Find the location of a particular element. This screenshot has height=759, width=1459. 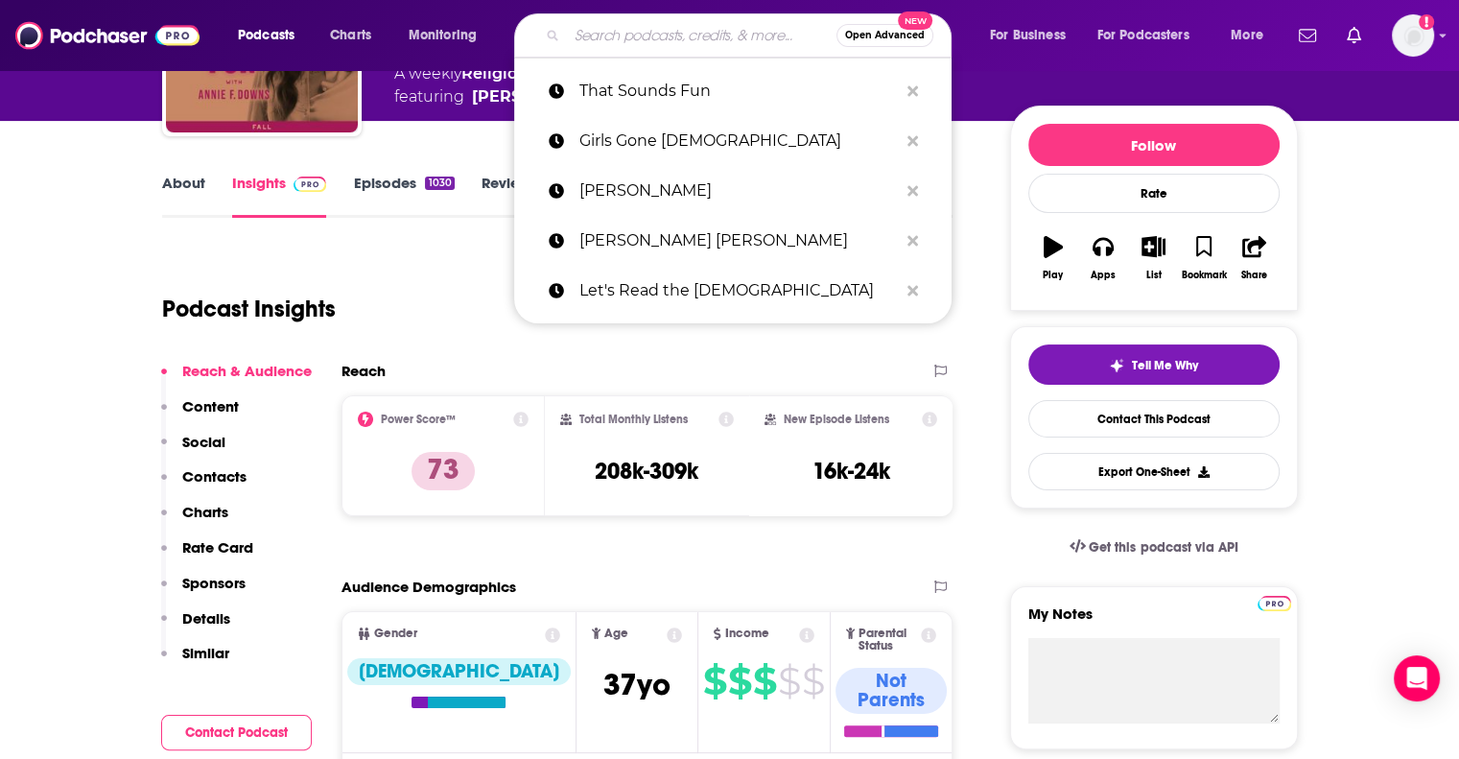

div: Play is located at coordinates (1053, 275).